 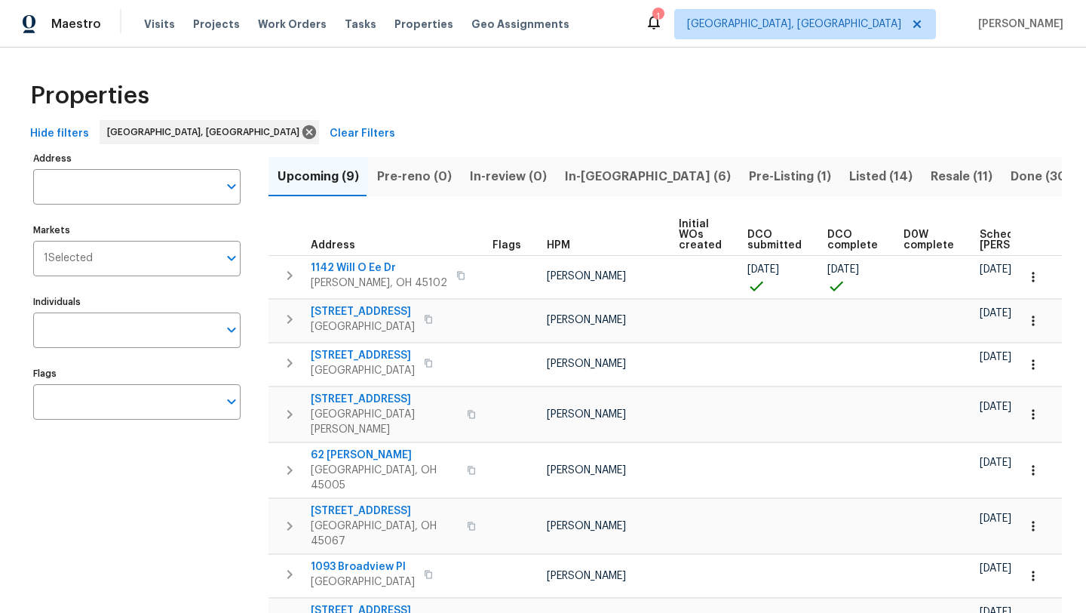 What do you see at coordinates (962, 177) in the screenshot?
I see `span: Resale (11)` at bounding box center [962, 177].